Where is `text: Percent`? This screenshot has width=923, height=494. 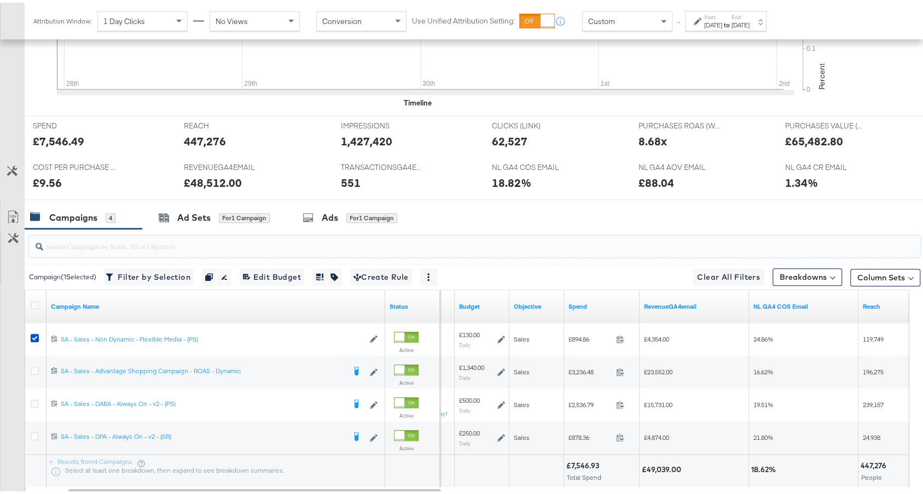
text: Percent is located at coordinates (822, 74).